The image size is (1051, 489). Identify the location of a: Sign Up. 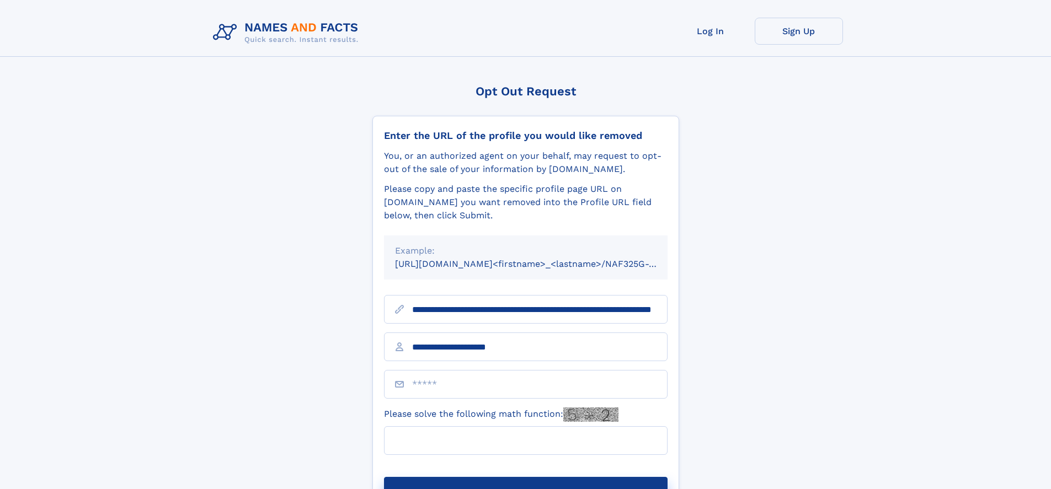
(799, 31).